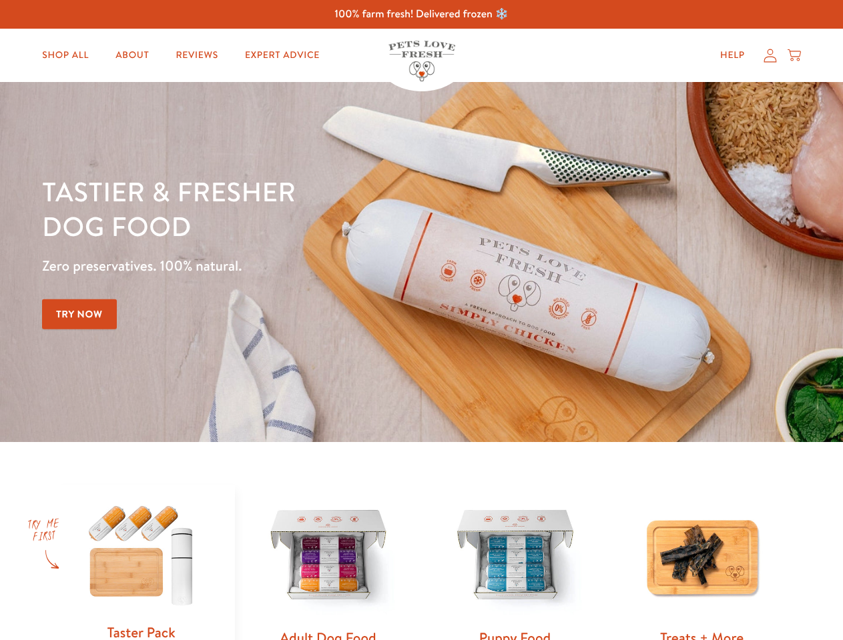  What do you see at coordinates (295, 209) in the screenshot?
I see `h1: Tastier & fresher dog food` at bounding box center [295, 209].